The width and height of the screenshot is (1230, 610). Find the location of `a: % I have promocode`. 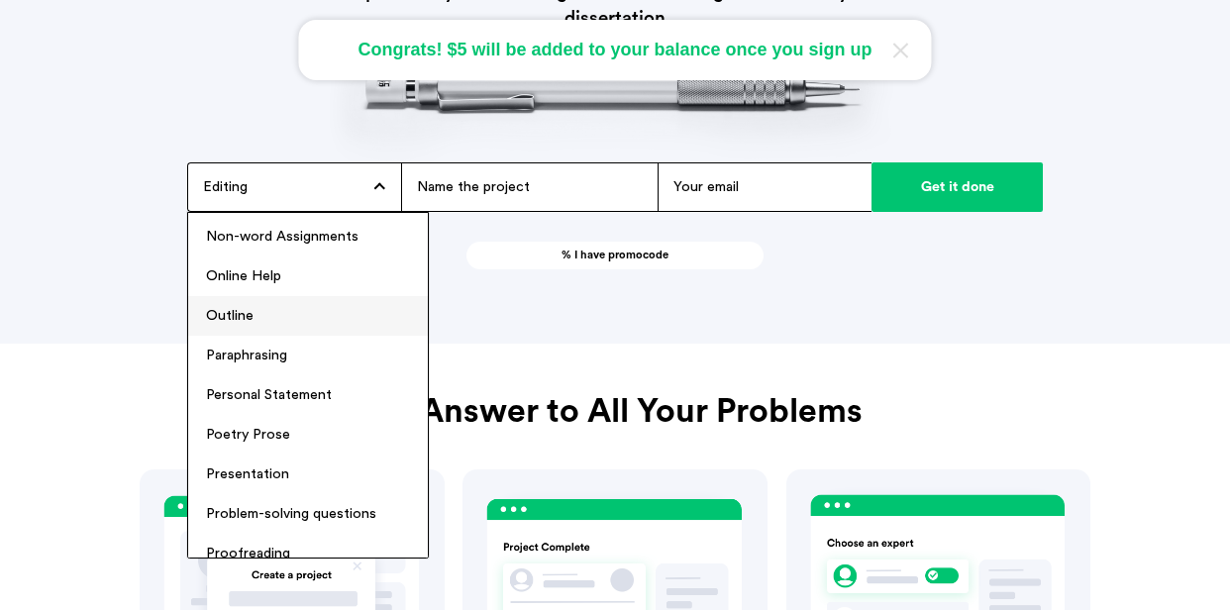

a: % I have promocode is located at coordinates (615, 255).